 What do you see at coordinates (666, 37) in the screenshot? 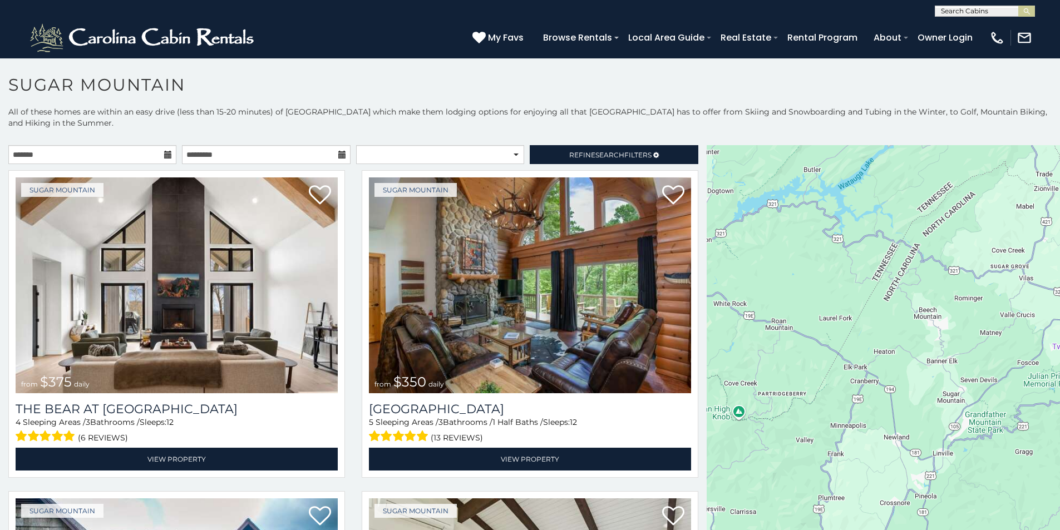
I see `a: Local Area Guide` at bounding box center [666, 37].